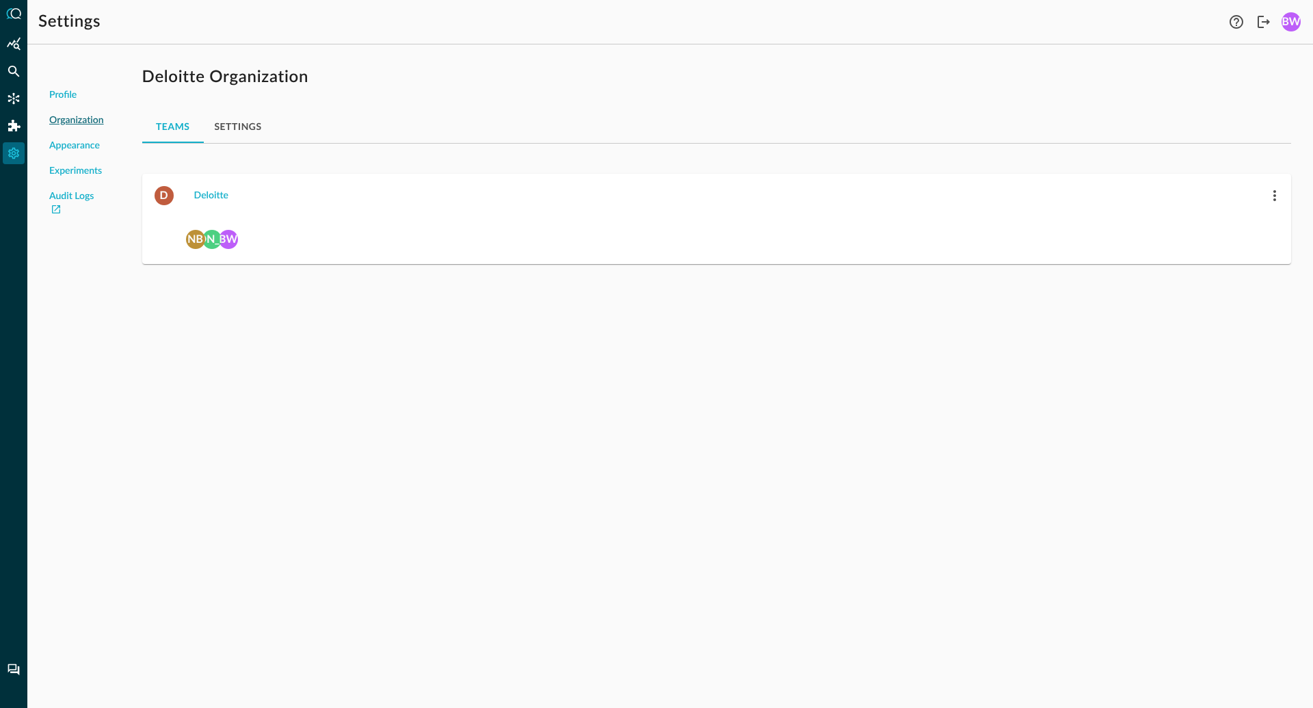 The width and height of the screenshot is (1313, 708). What do you see at coordinates (173, 127) in the screenshot?
I see `button: Teams` at bounding box center [173, 127].